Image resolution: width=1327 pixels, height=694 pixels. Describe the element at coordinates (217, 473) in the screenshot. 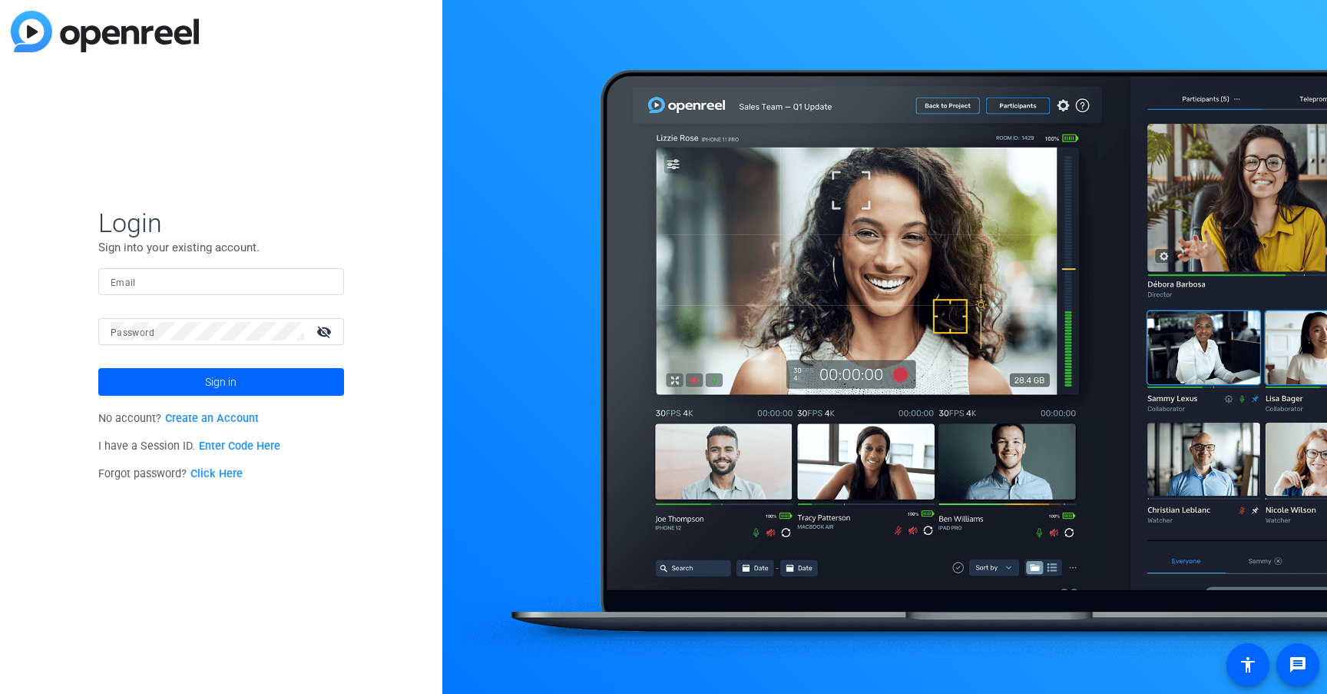

I see `a: Click Here` at that location.